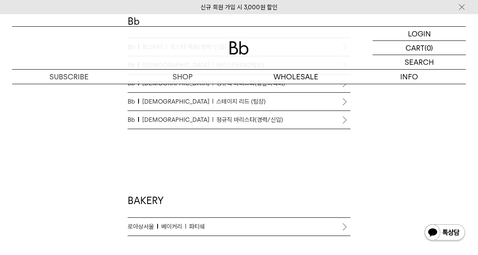 Image resolution: width=478 pixels, height=255 pixels. Describe the element at coordinates (419, 48) in the screenshot. I see `a: CART (0)` at that location.